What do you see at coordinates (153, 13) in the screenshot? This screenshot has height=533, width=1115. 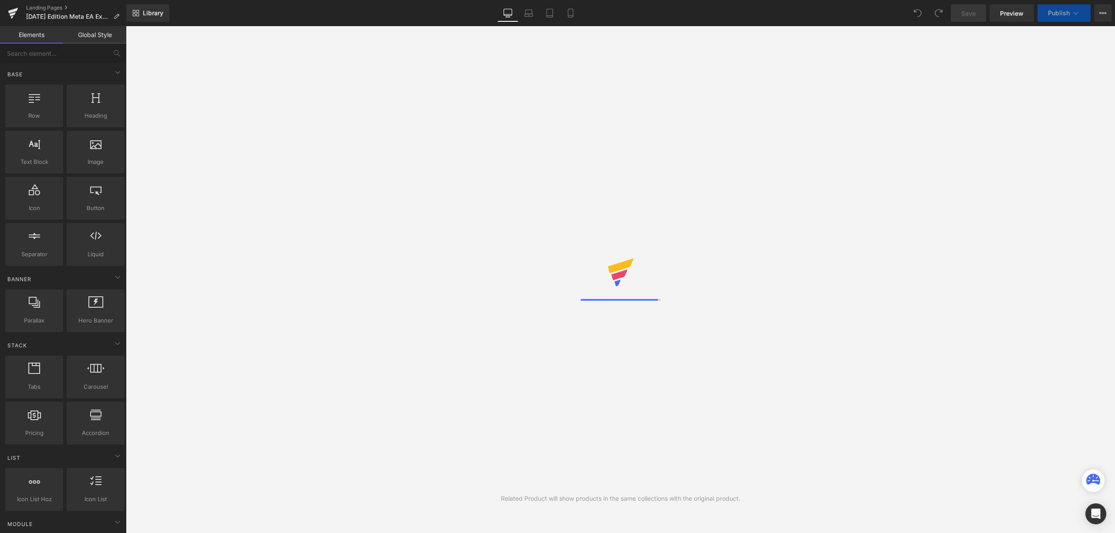 I see `span: Library` at bounding box center [153, 13].